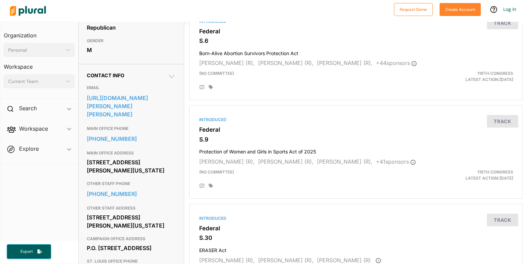 This screenshot has height=264, width=523. Describe the element at coordinates (356, 41) in the screenshot. I see `h3: S.6` at that location.